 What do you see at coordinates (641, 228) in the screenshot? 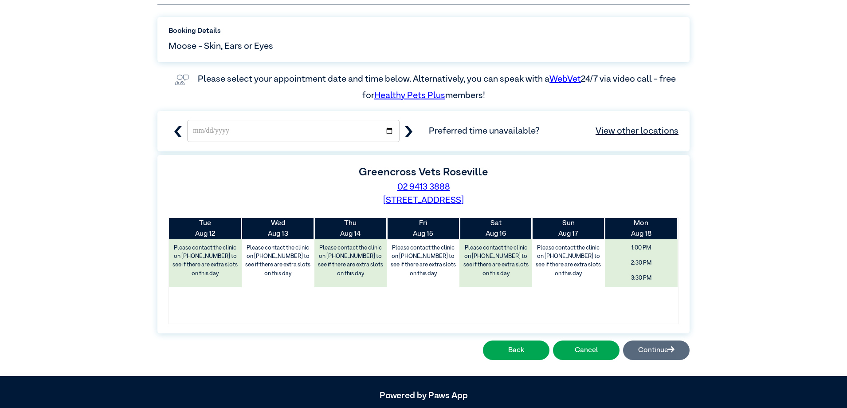
I see `th: Aug 18` at bounding box center [641, 228].